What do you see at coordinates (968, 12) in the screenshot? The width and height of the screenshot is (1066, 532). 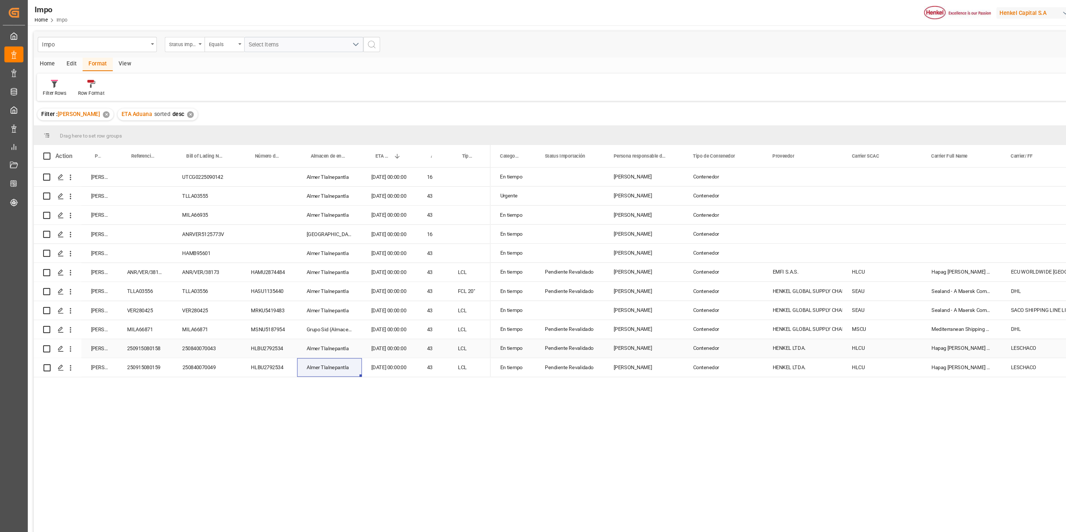 I see `div: Henkel Capital S.A` at bounding box center [968, 12].